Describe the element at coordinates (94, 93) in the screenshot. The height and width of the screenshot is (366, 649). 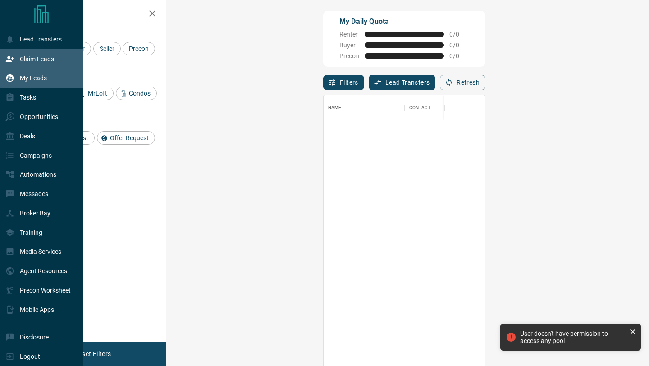
I see `div: MrLoft` at that location.